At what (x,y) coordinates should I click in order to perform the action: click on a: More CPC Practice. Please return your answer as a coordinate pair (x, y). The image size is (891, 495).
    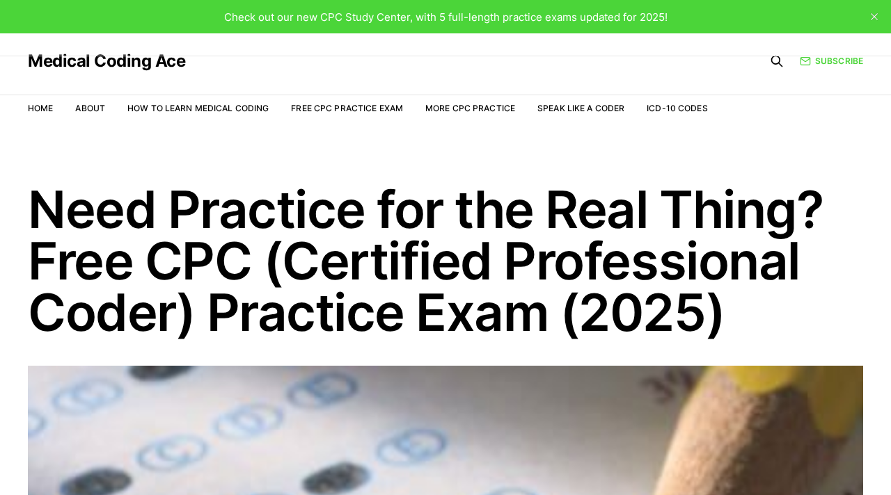
    Looking at the image, I should click on (470, 108).